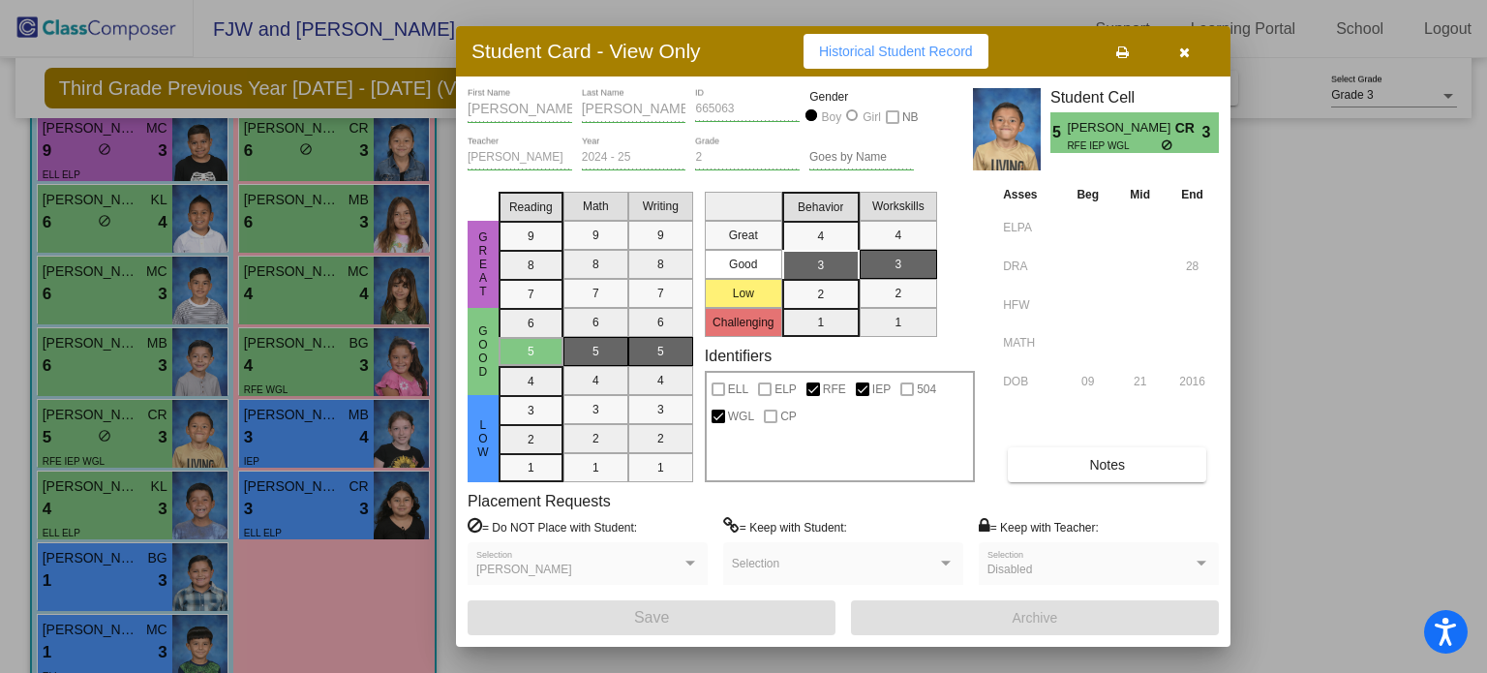 The height and width of the screenshot is (673, 1487). Describe the element at coordinates (1035, 618) in the screenshot. I see `button: Archive` at that location.